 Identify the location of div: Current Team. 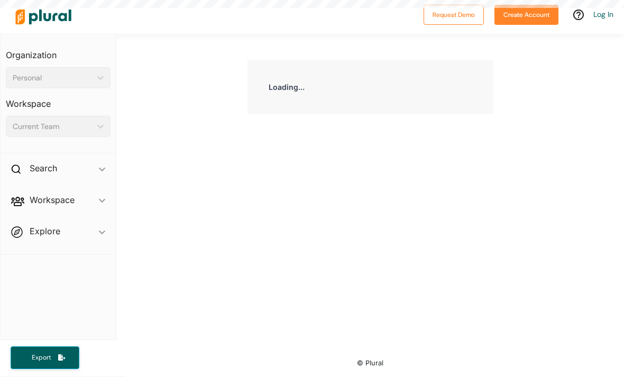
(53, 126).